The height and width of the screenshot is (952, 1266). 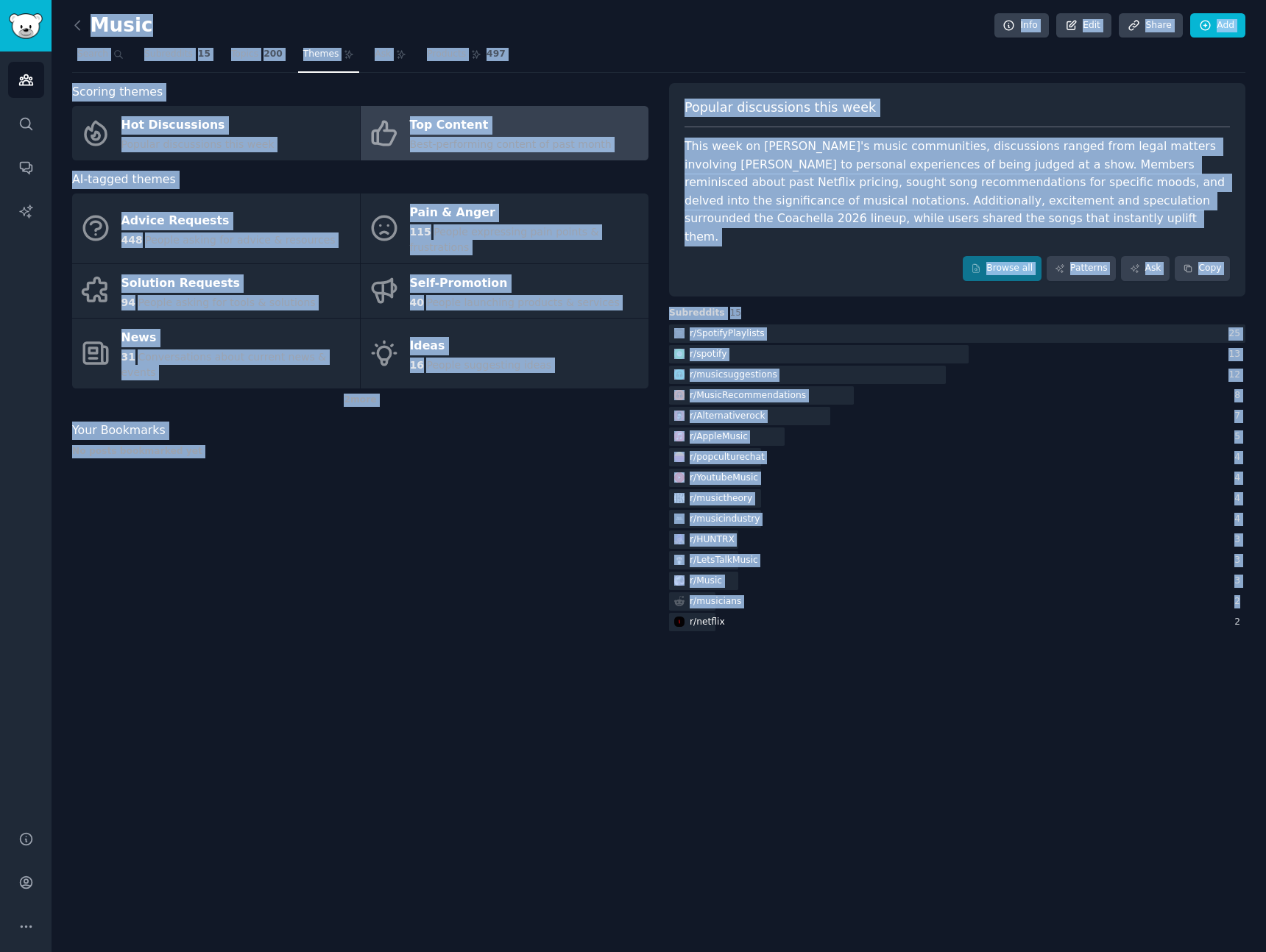 I want to click on span: Ask, so click(x=383, y=55).